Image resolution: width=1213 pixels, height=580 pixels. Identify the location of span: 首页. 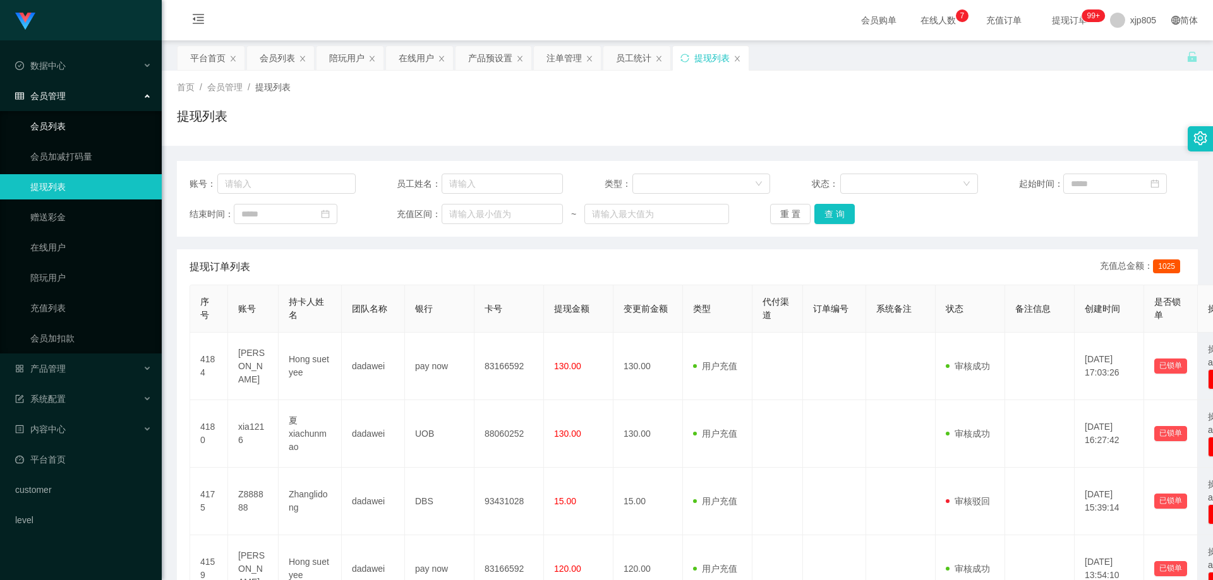
(186, 87).